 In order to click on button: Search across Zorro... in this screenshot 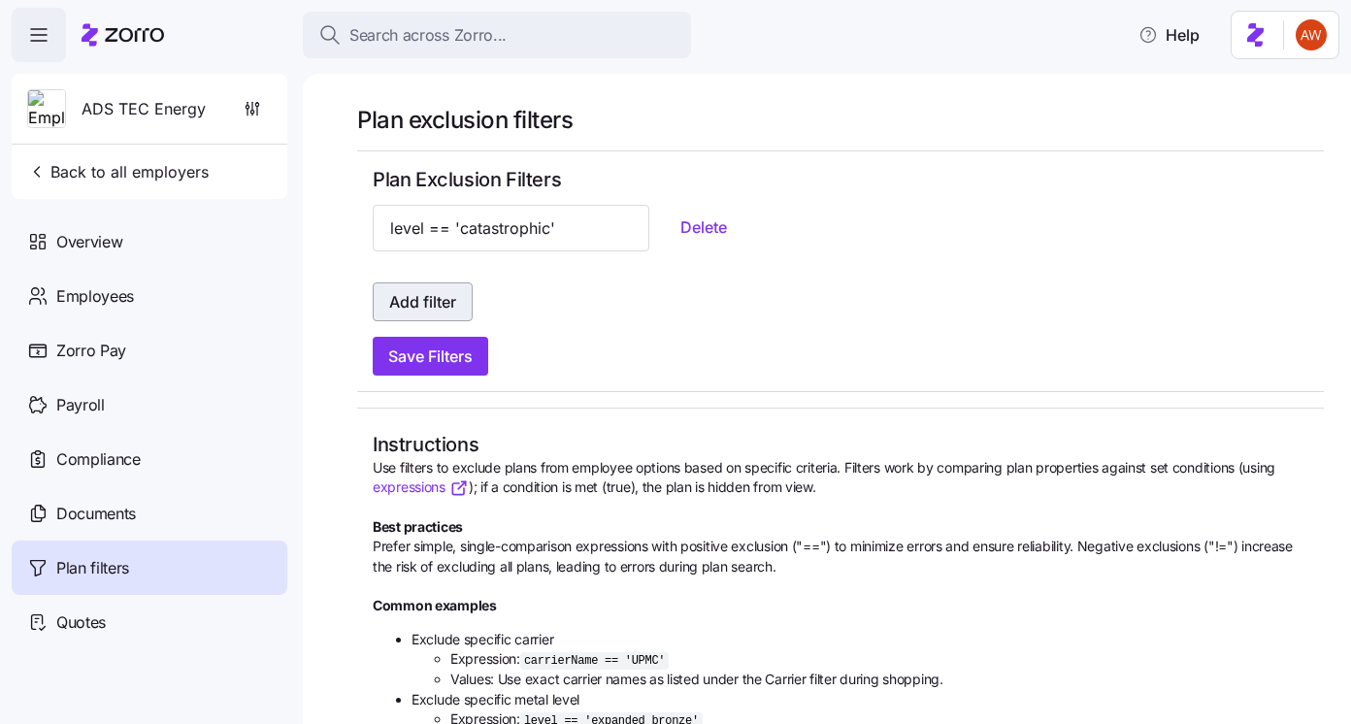, I will do `click(497, 35)`.